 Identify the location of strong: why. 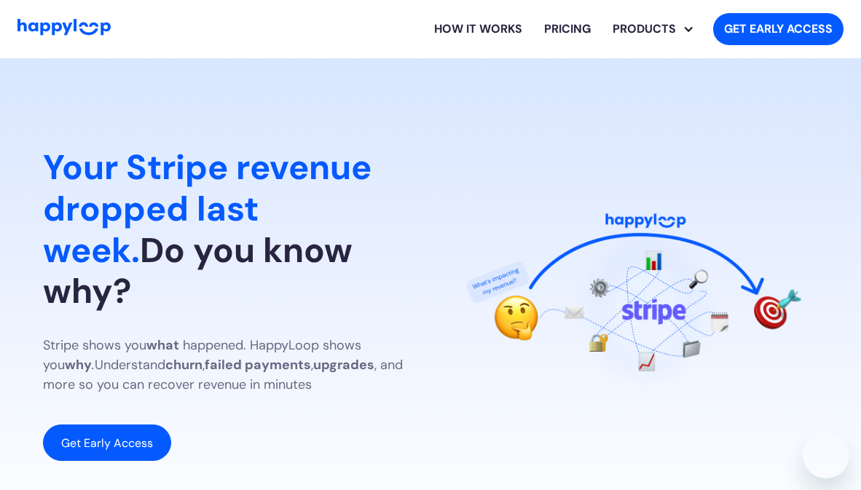
(78, 365).